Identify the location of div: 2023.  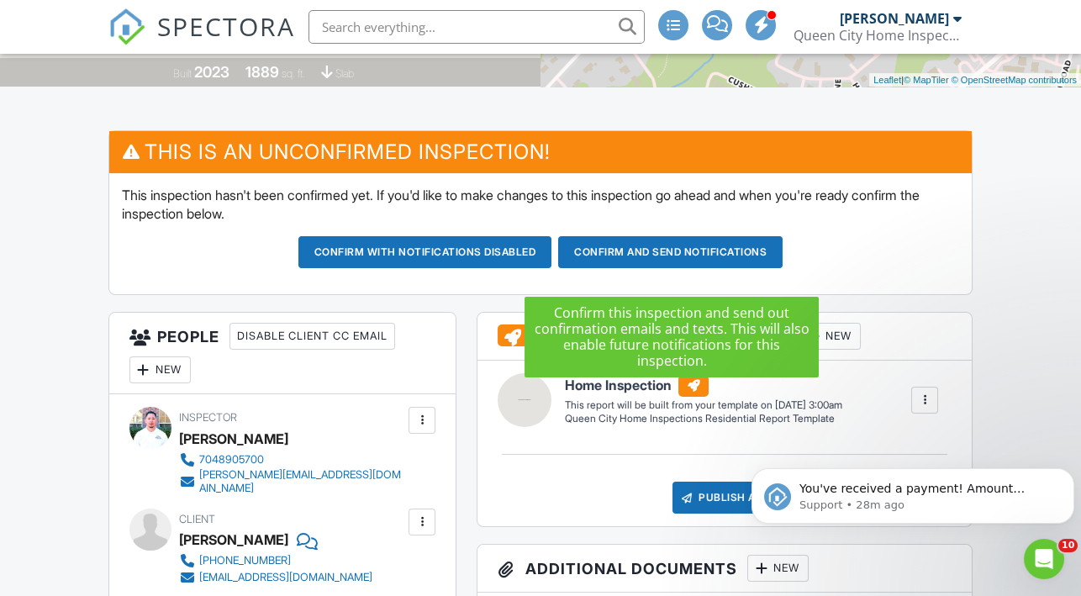
(212, 71).